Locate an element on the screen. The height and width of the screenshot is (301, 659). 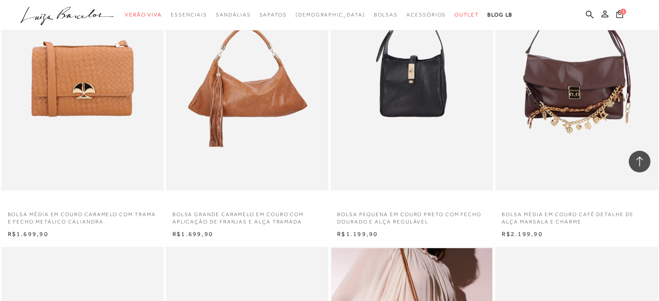
span: BLOG LB is located at coordinates (500, 15).